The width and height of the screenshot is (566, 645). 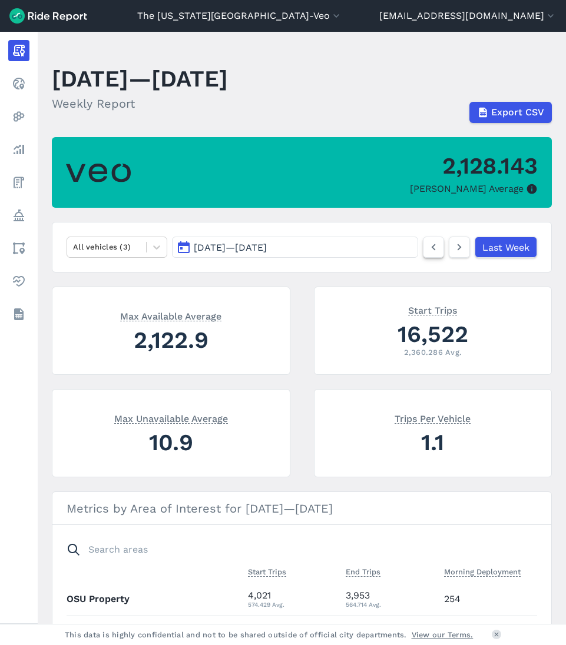 What do you see at coordinates (390, 632) in the screenshot?
I see `div: 0` at bounding box center [390, 632].